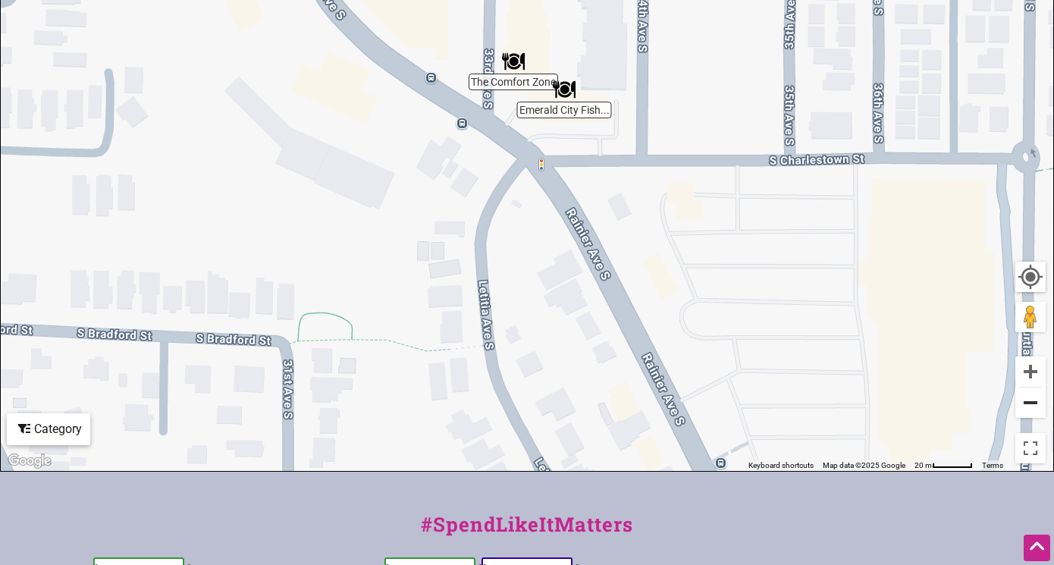  What do you see at coordinates (513, 61) in the screenshot?
I see `div: The Comfort Zone` at bounding box center [513, 61].